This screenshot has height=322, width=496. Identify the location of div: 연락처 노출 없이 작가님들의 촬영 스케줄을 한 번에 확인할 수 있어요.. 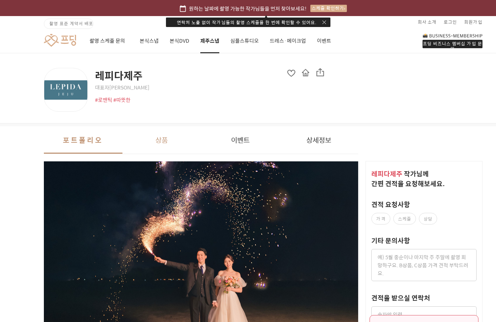
(248, 22).